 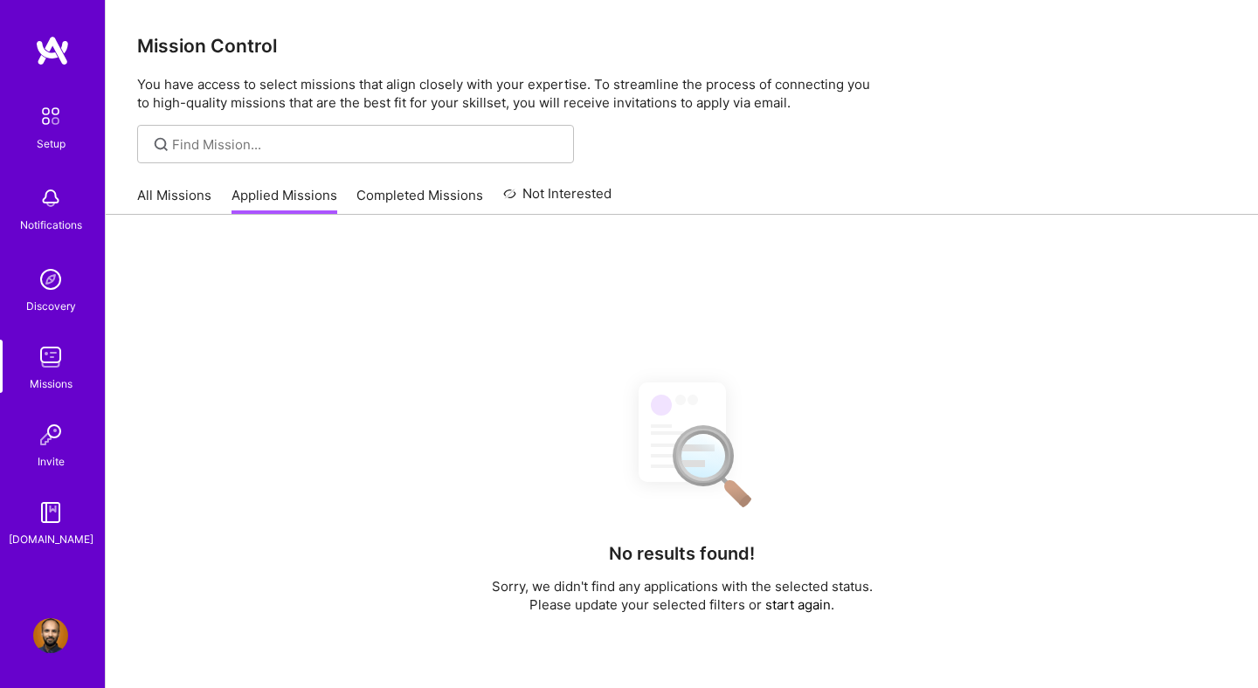 I want to click on img: bell, so click(x=51, y=198).